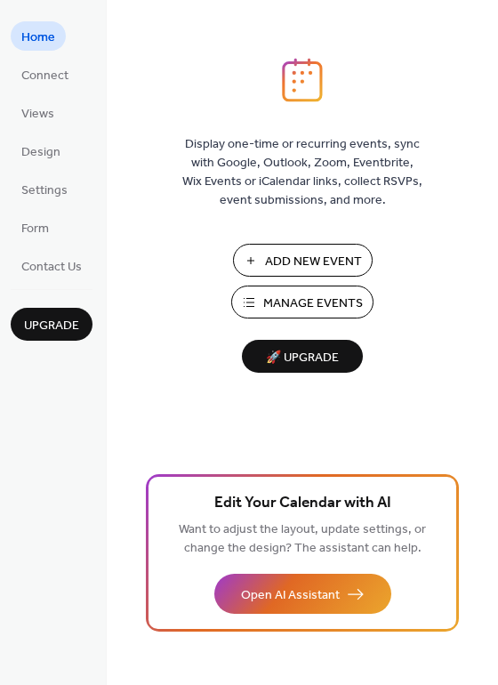 The height and width of the screenshot is (685, 498). I want to click on span: Display one-time or recurring events, sync with Google, Outlook, Zoom, Eventbrite, Wix Events or ..., so click(302, 173).